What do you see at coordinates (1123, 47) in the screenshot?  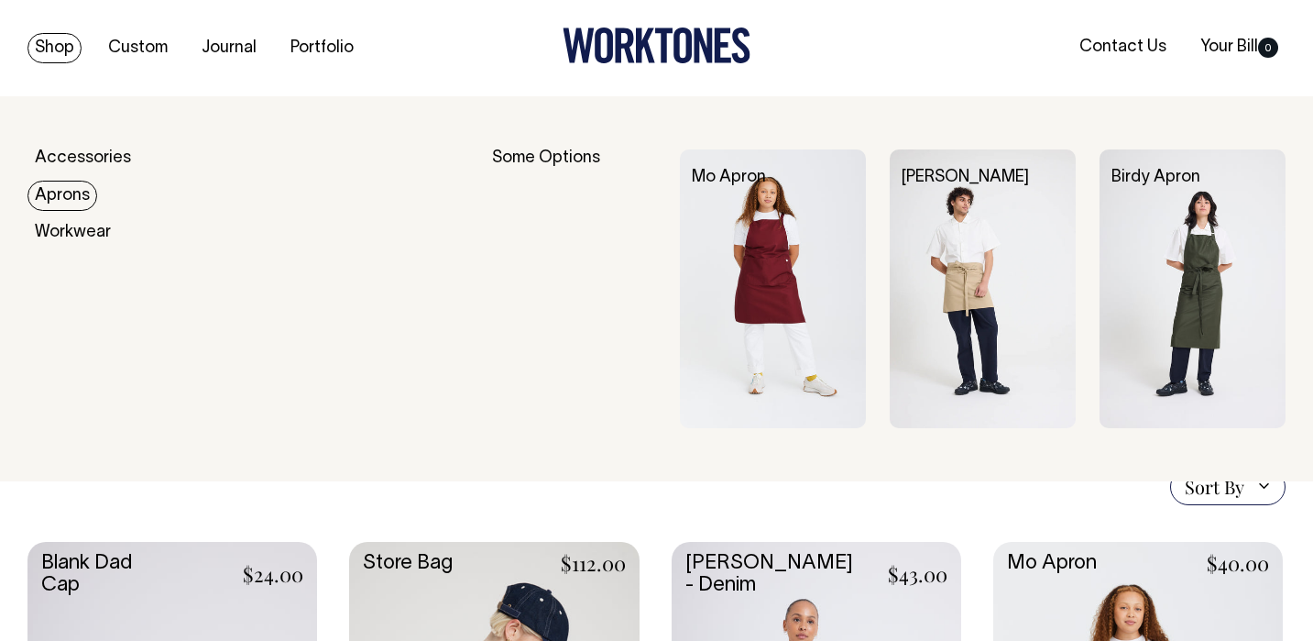 I see `a: Contact Us` at bounding box center [1123, 47].